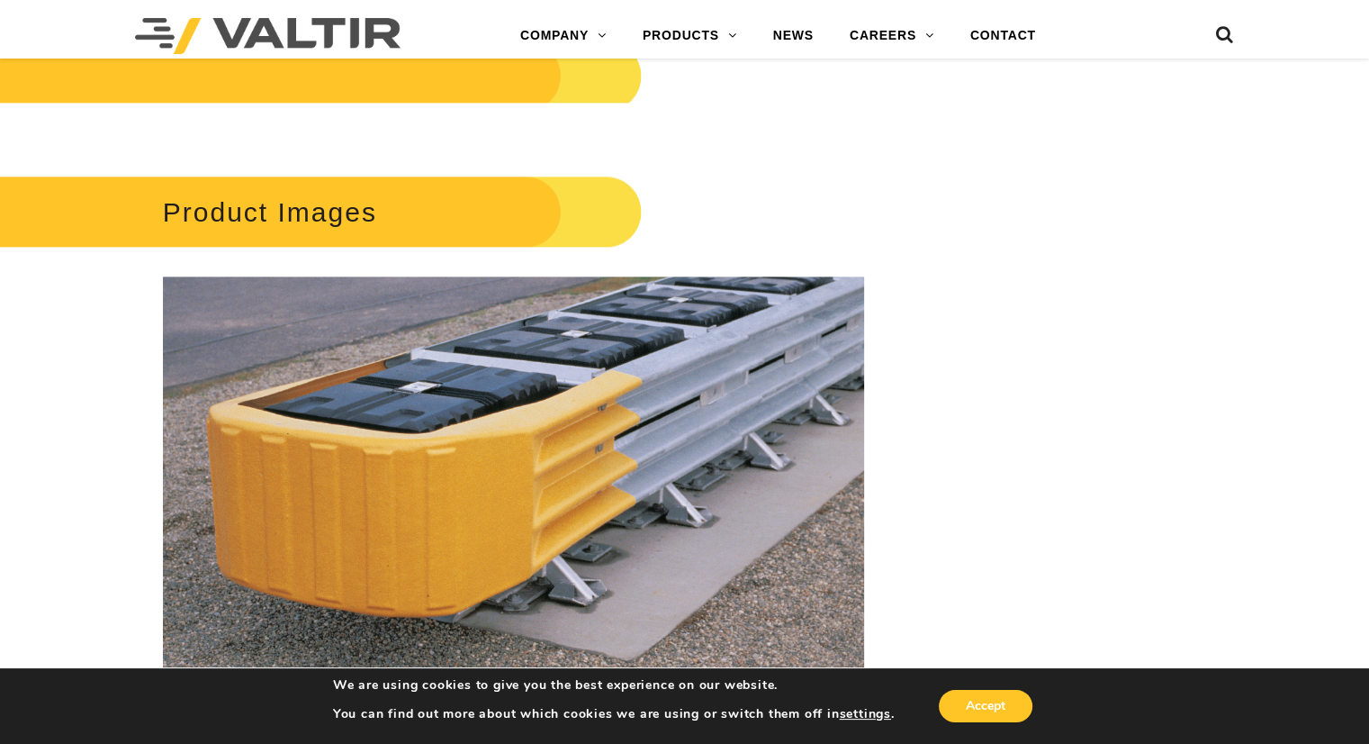  Describe the element at coordinates (564, 36) in the screenshot. I see `a: COMPANY` at that location.